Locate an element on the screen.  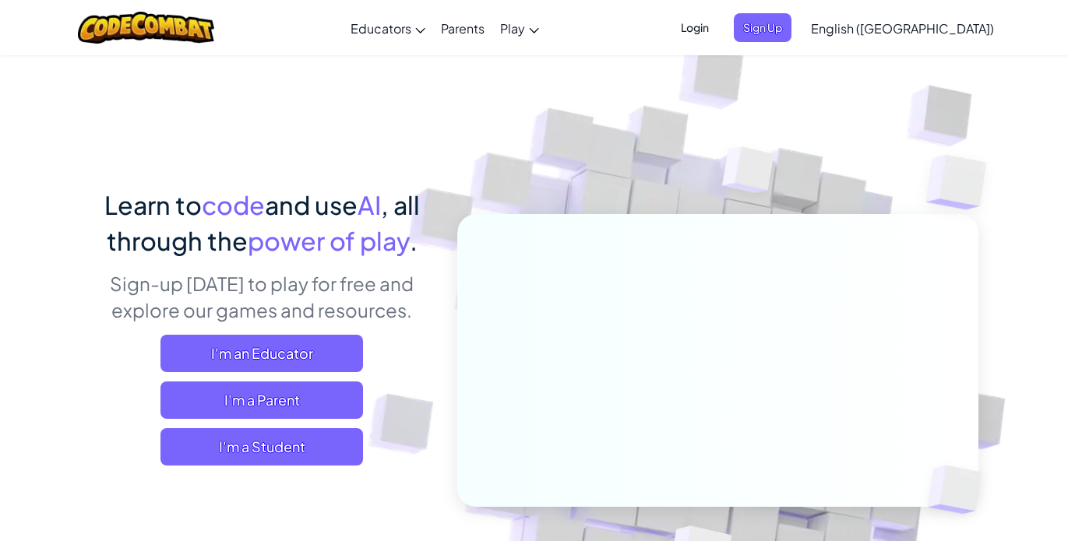
button: Login is located at coordinates (695, 27).